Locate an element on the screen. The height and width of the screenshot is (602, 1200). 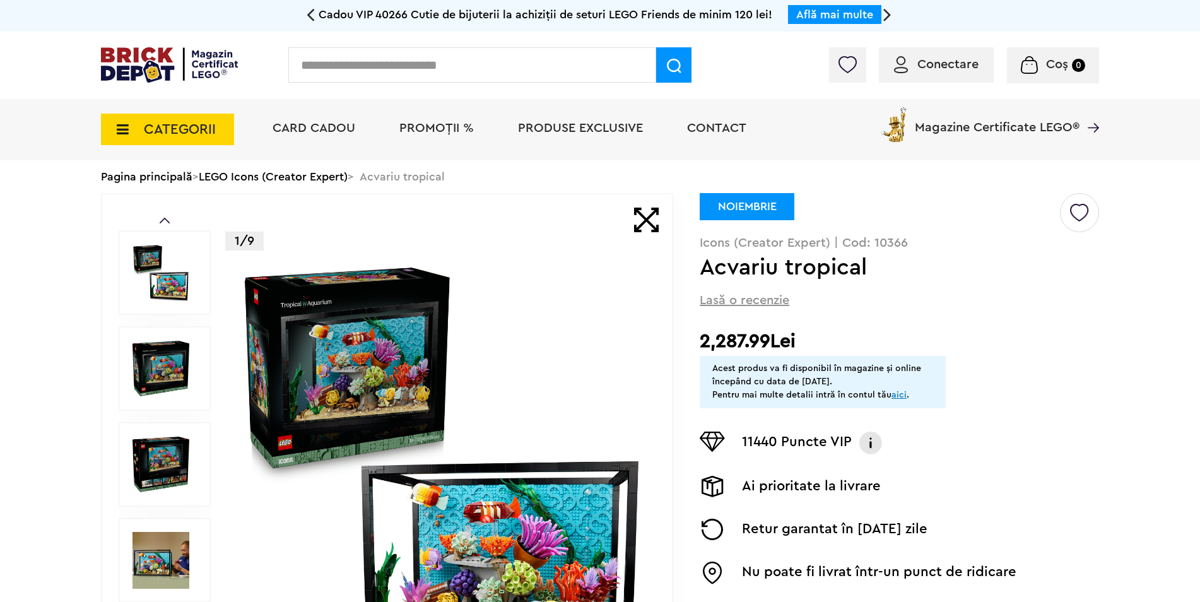
span: Coș is located at coordinates (1057, 64).